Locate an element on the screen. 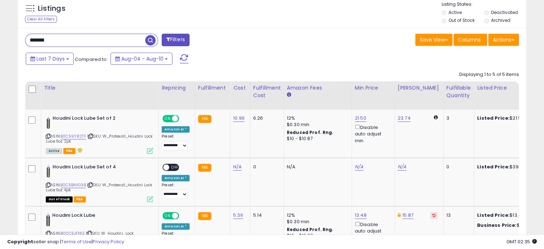 The image size is (544, 249). p: Listing States: is located at coordinates (484, 4).